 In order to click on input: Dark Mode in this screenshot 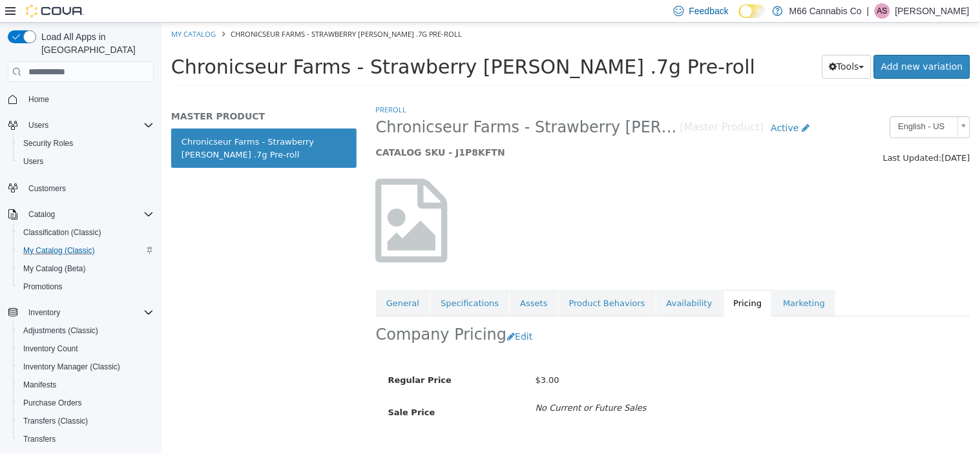, I will do `click(752, 11)`.